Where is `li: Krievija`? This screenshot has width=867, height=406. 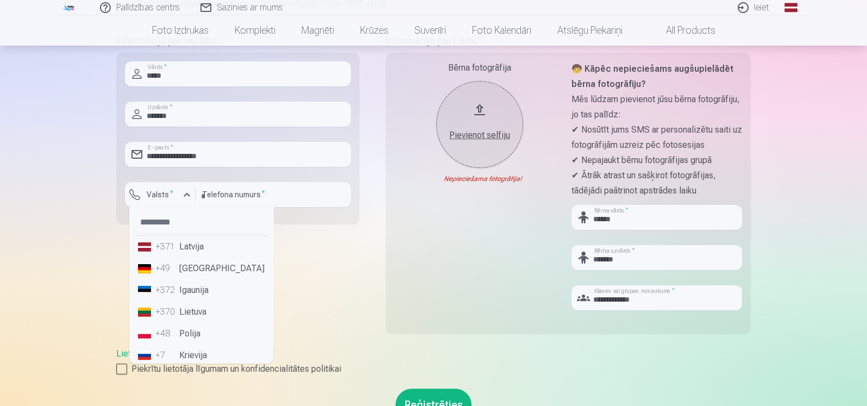
li: Krievija is located at coordinates (201, 355).